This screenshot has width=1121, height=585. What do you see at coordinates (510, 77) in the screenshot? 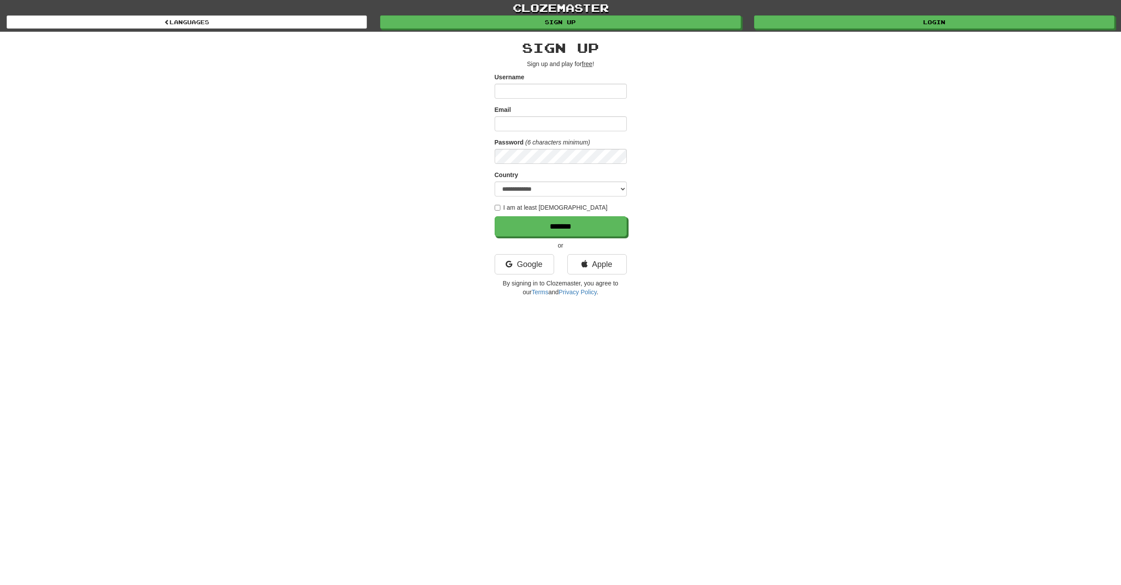
I see `label: Username` at bounding box center [510, 77].